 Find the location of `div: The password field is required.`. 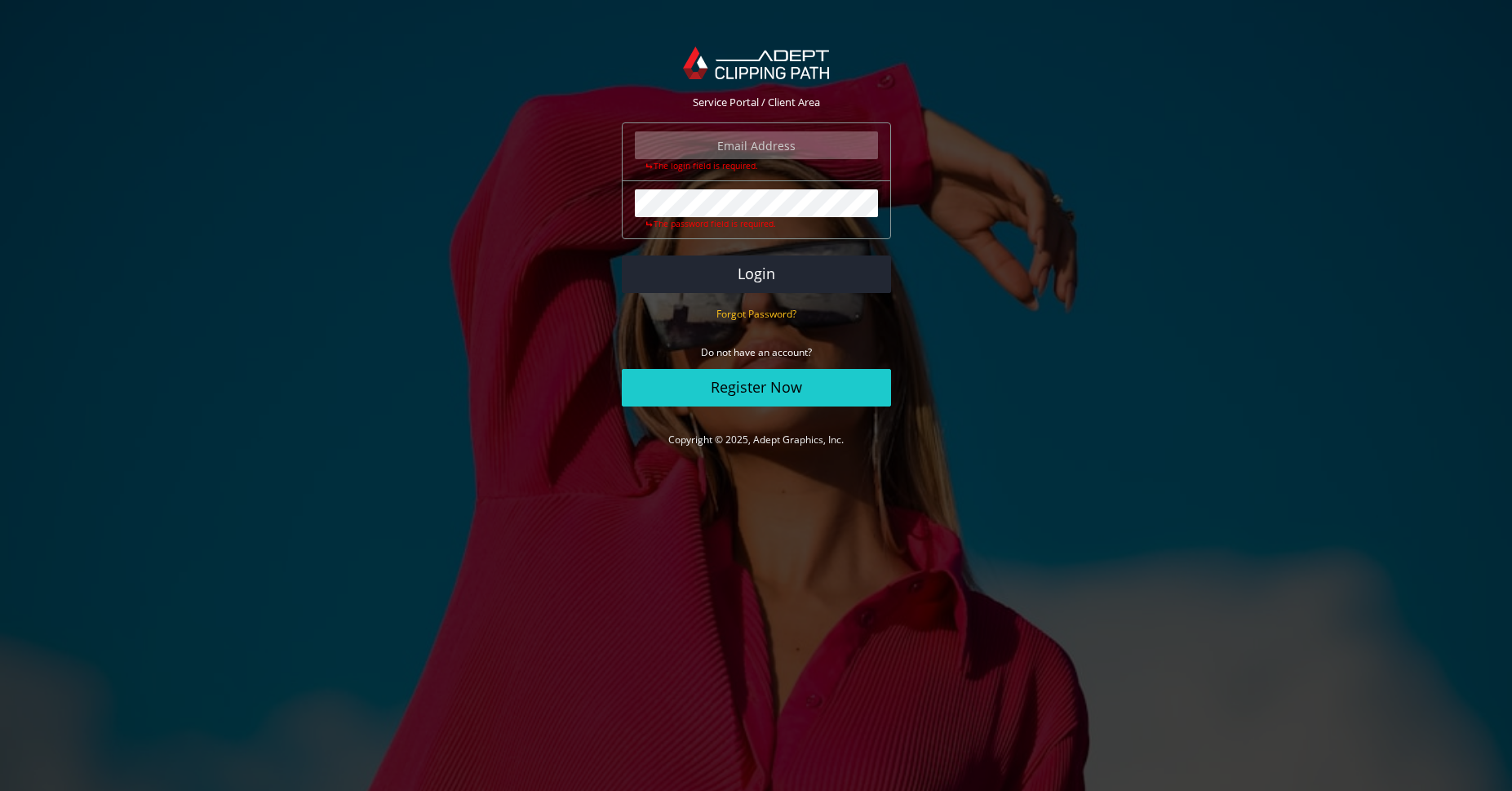

div: The password field is required. is located at coordinates (756, 223).